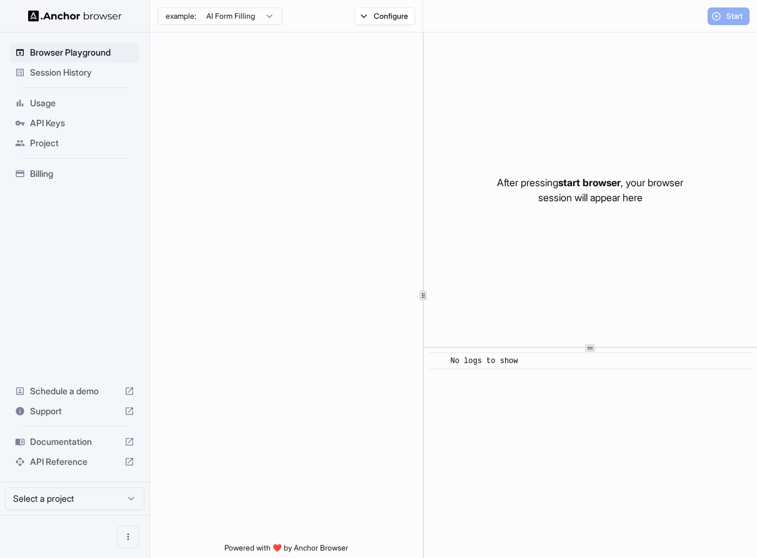 This screenshot has height=558, width=757. What do you see at coordinates (82, 53) in the screenshot?
I see `span: Browser Playground` at bounding box center [82, 53].